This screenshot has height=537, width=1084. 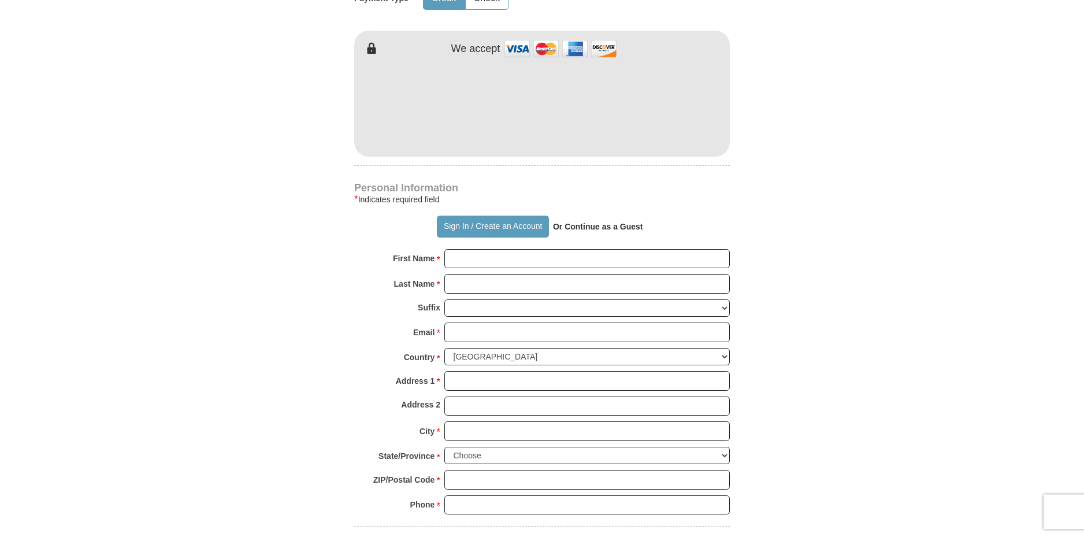 What do you see at coordinates (423, 332) in the screenshot?
I see `strong: Email` at bounding box center [423, 332].